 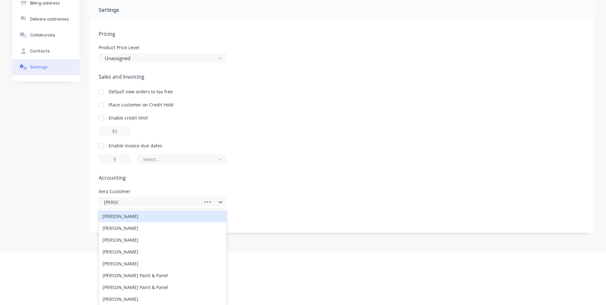 What do you see at coordinates (40, 51) in the screenshot?
I see `div: Contacts` at bounding box center [40, 51].